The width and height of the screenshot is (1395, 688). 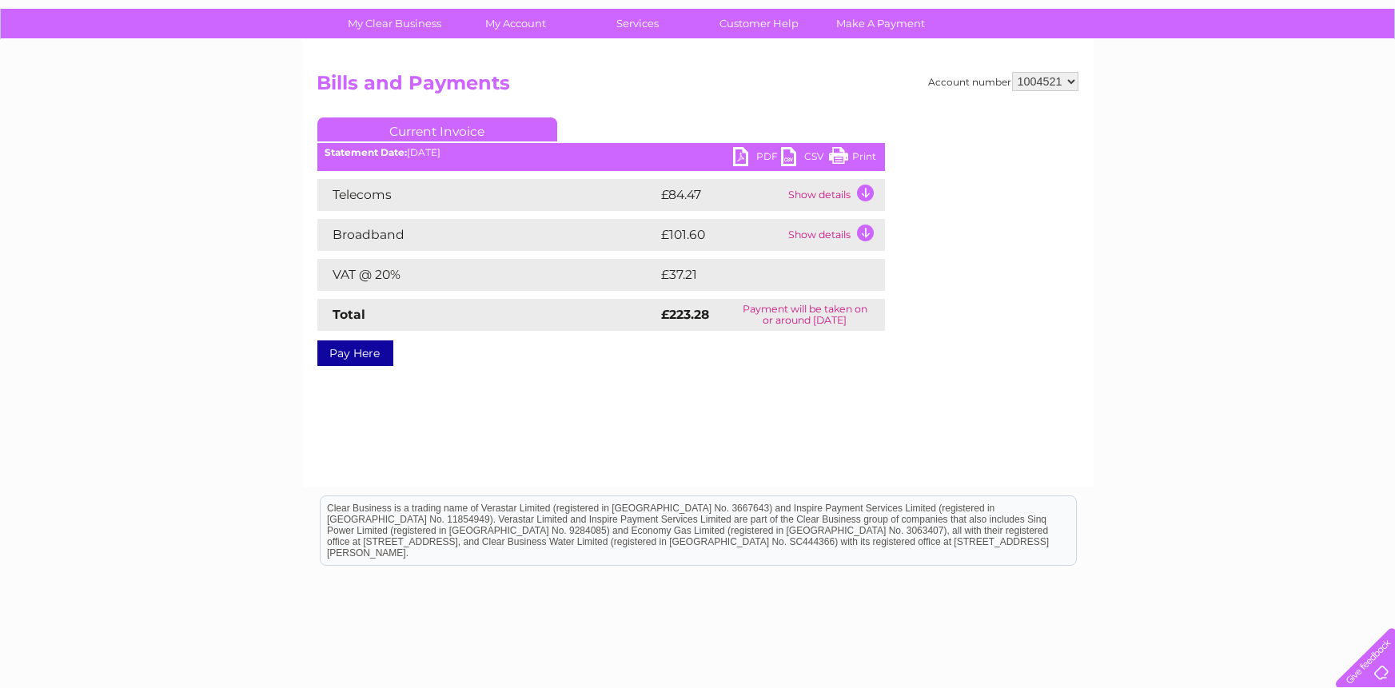 I want to click on a: Services, so click(x=637, y=23).